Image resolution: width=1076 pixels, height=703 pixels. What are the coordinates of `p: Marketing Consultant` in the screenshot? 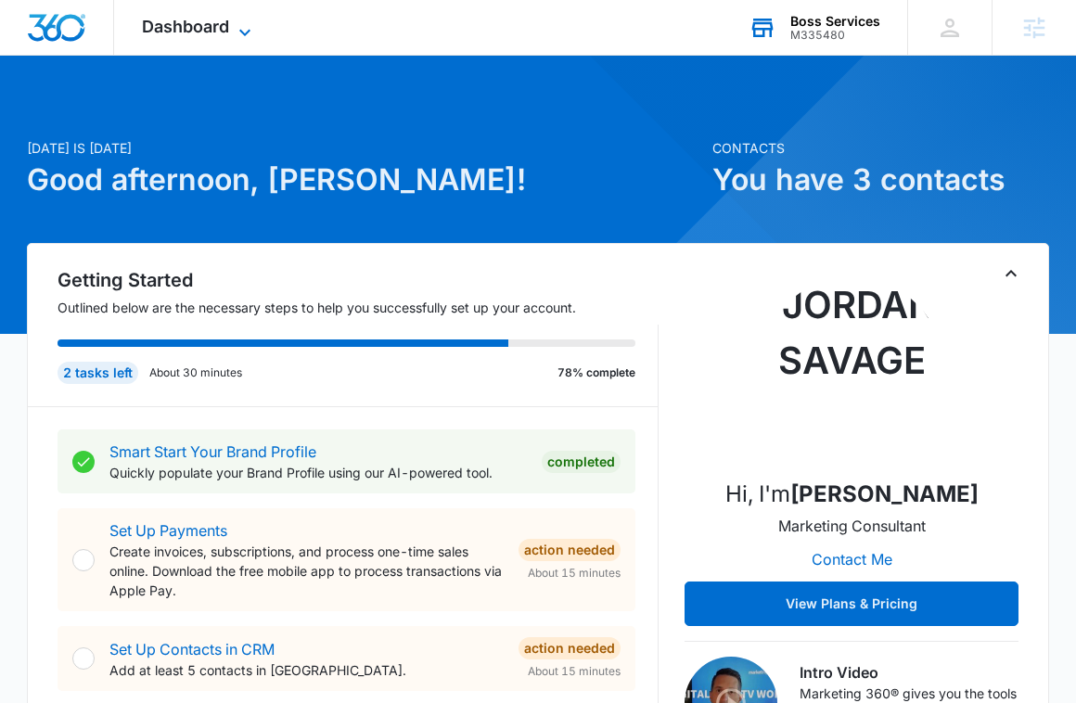 It's located at (852, 526).